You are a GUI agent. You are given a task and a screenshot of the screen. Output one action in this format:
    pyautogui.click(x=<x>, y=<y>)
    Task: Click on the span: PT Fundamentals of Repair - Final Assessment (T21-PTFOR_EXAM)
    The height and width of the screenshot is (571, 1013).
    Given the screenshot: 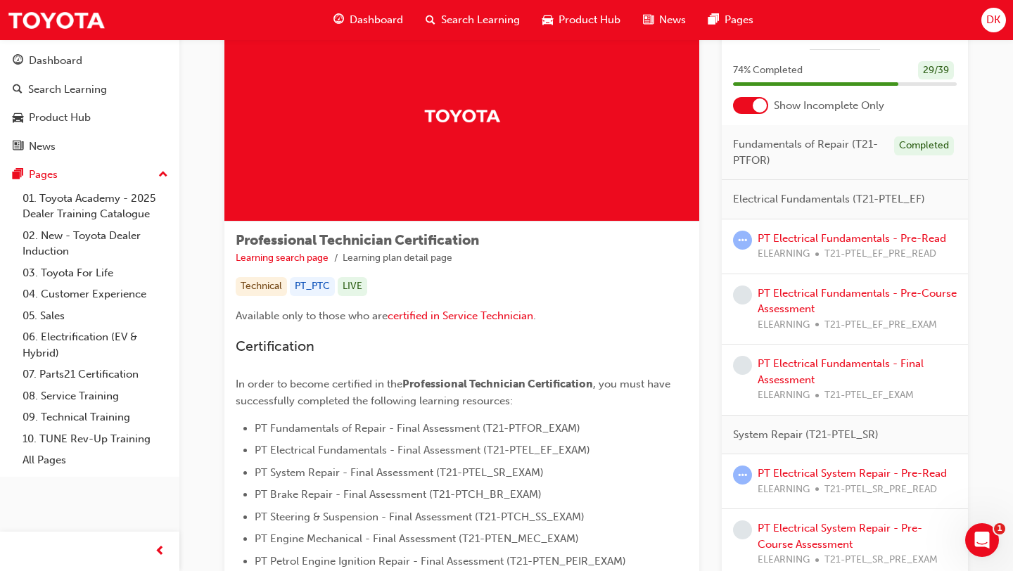 What is the action you would take?
    pyautogui.click(x=417, y=429)
    